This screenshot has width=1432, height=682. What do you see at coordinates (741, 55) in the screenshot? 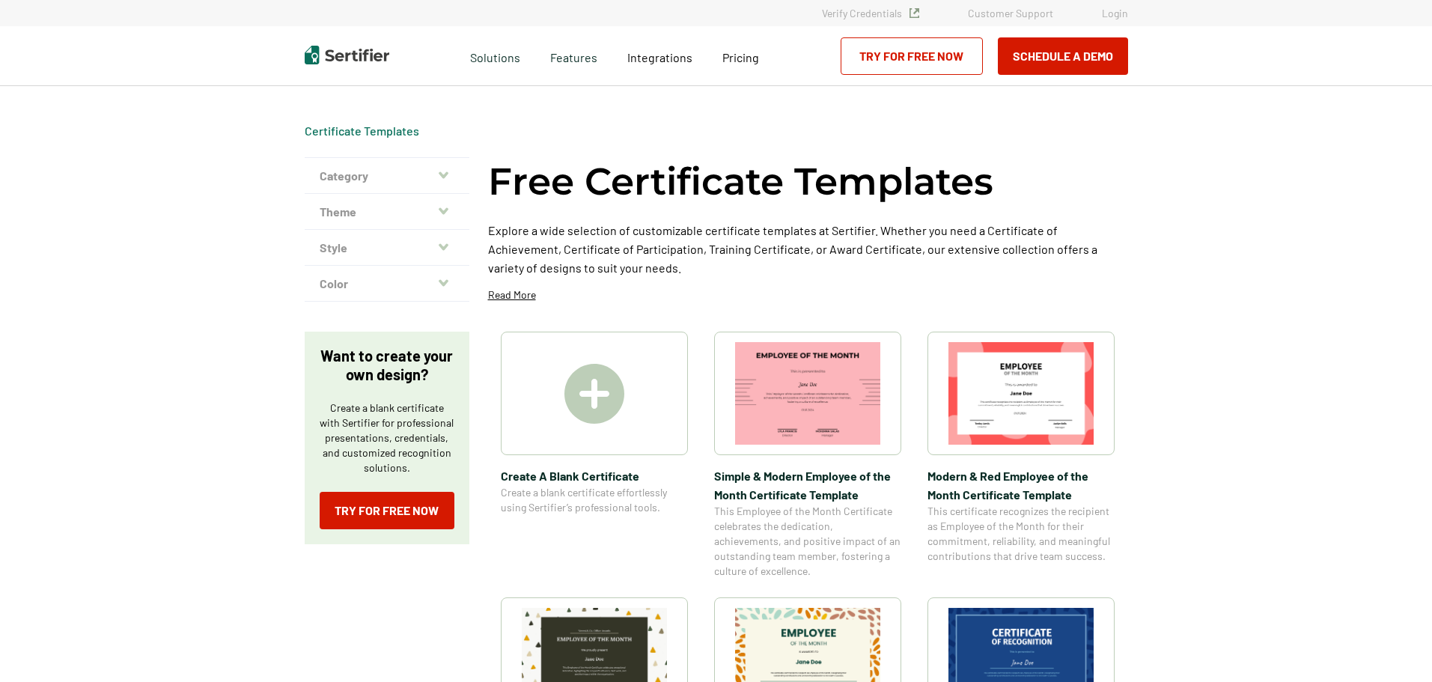
I see `a: Pricing` at bounding box center [741, 55].